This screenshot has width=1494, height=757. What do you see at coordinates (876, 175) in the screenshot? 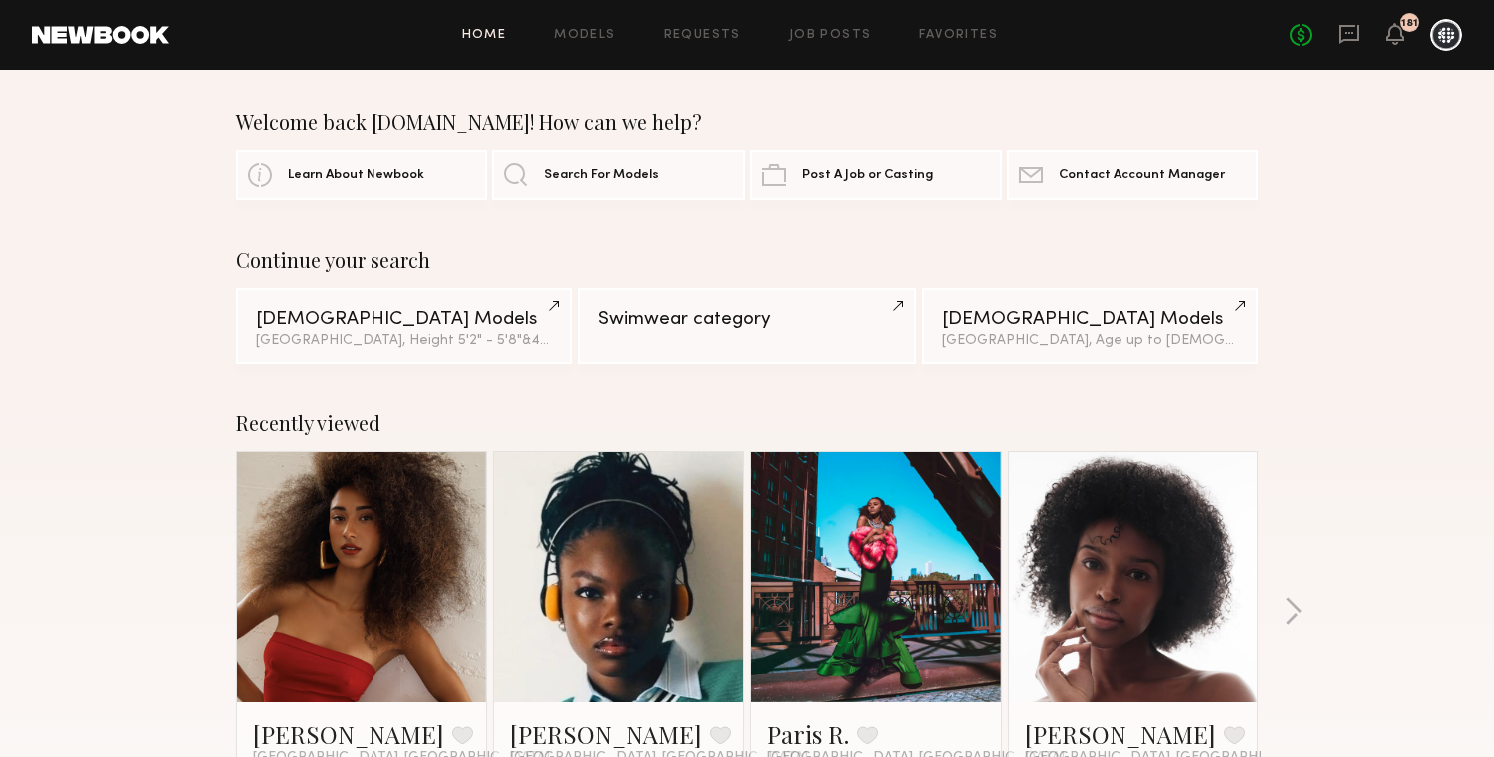
I see `a: Post A Job or Casting` at bounding box center [876, 175].